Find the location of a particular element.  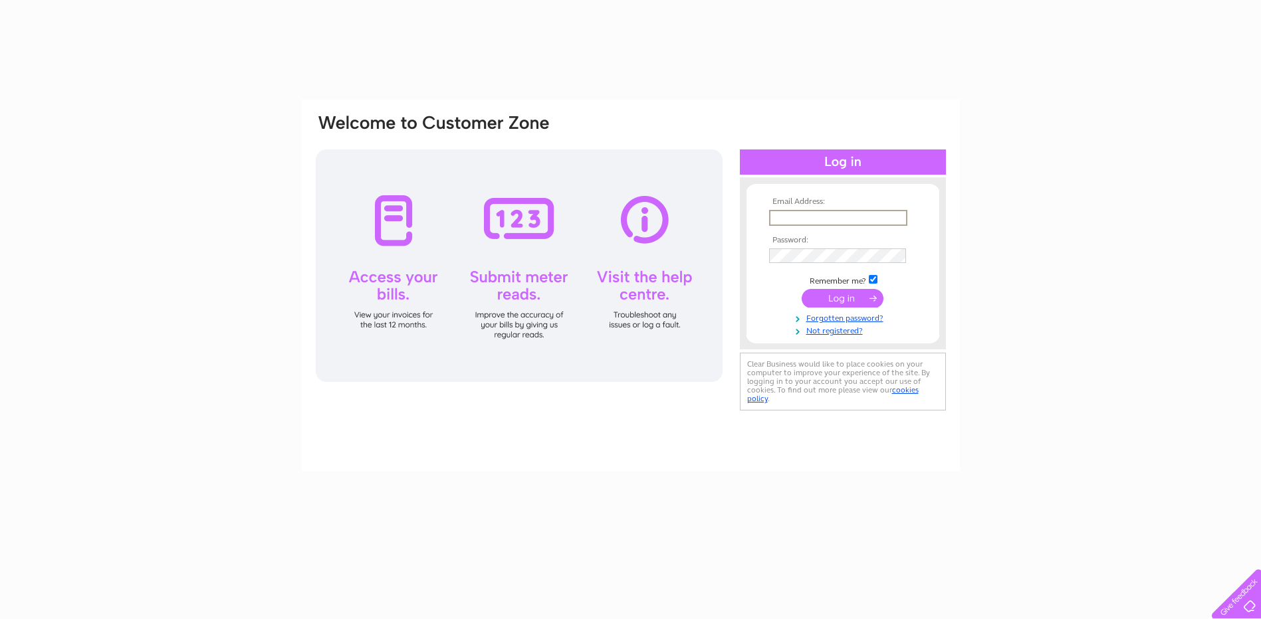

td: Remember me? is located at coordinates (843, 280).